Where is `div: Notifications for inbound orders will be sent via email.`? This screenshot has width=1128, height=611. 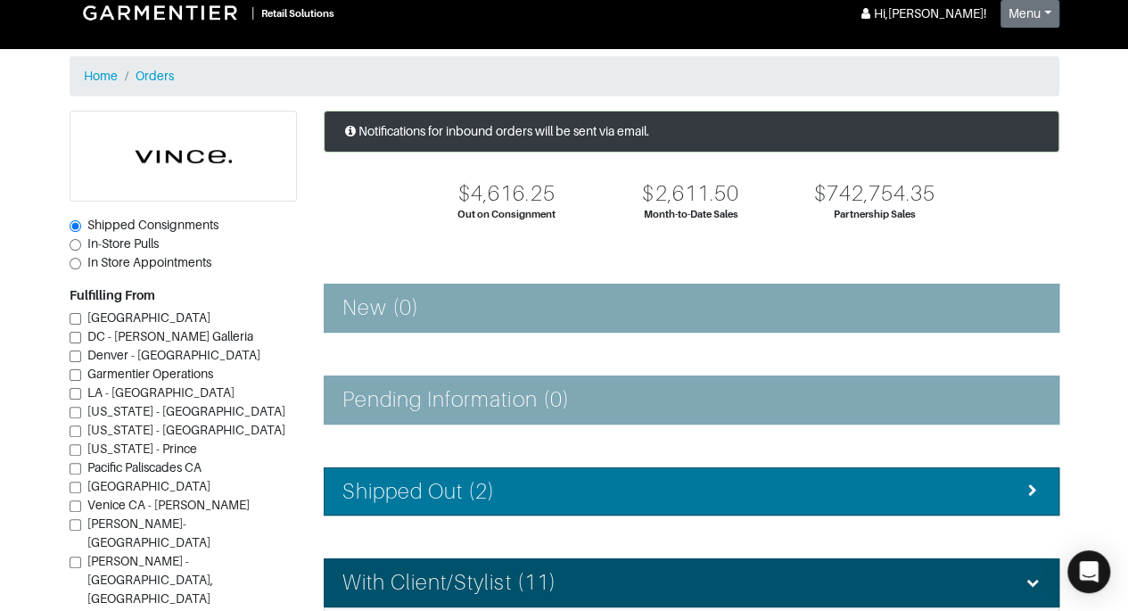 div: Notifications for inbound orders will be sent via email. is located at coordinates (691, 131).